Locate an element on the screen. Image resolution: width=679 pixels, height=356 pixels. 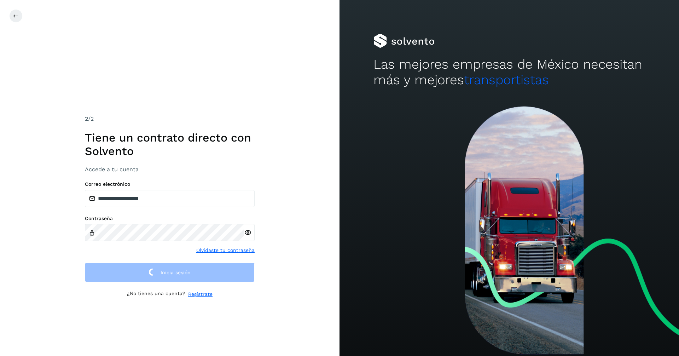
h3: Accede a tu cuenta is located at coordinates (170, 169).